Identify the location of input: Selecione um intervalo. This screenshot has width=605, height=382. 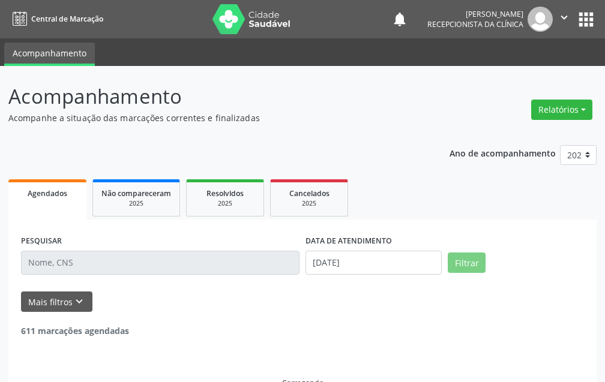
(373, 263).